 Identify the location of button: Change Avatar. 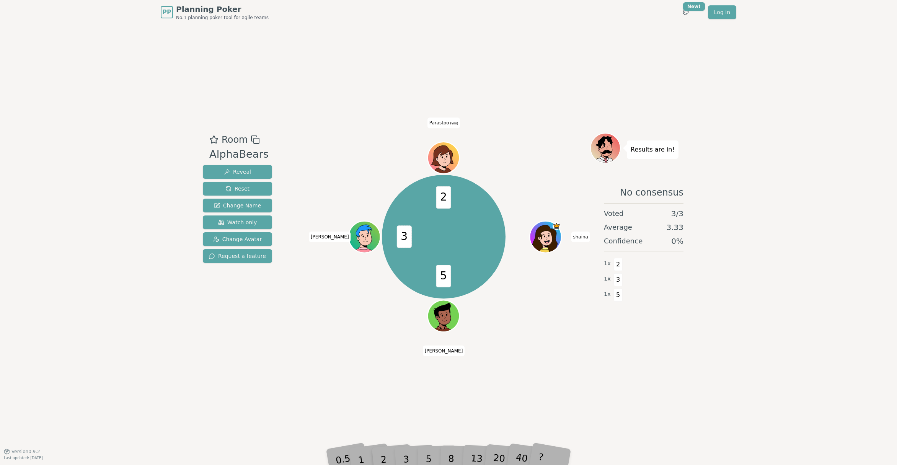
(237, 239).